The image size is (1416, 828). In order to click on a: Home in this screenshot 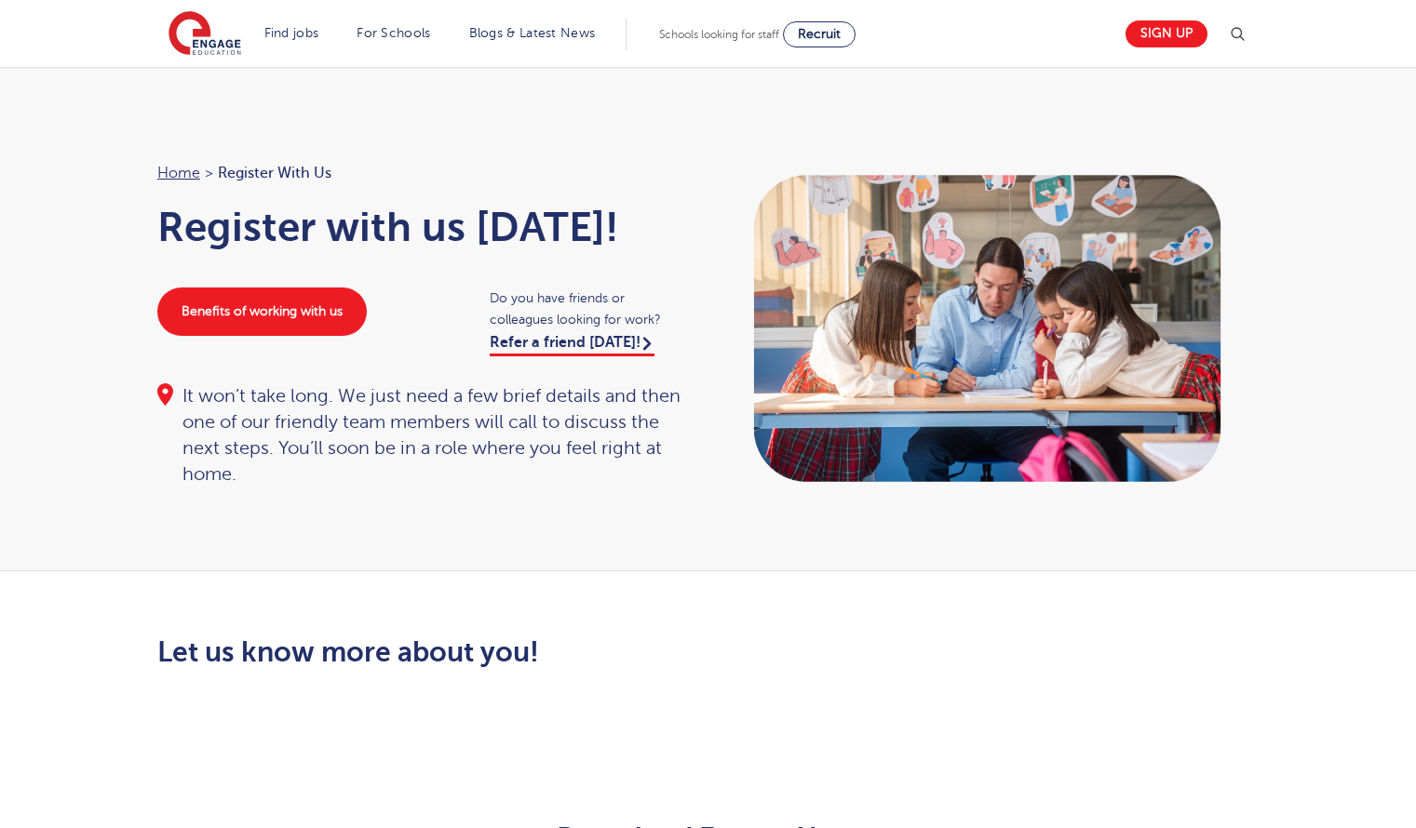, I will do `click(179, 173)`.